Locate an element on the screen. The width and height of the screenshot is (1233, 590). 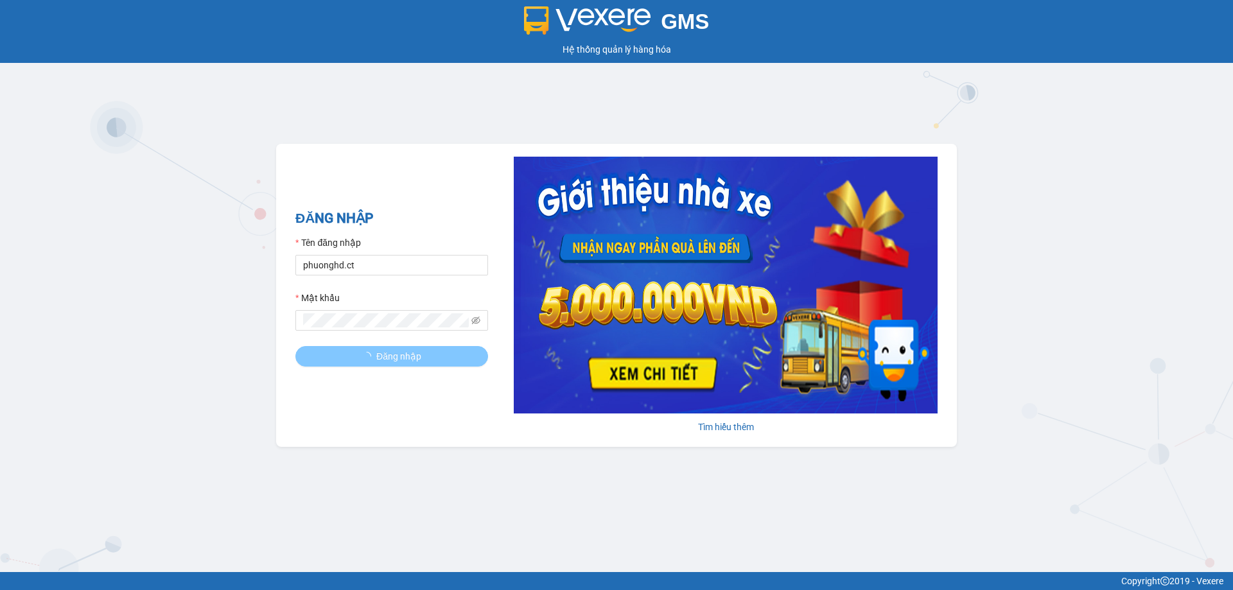
a: GMS is located at coordinates (617, 24).